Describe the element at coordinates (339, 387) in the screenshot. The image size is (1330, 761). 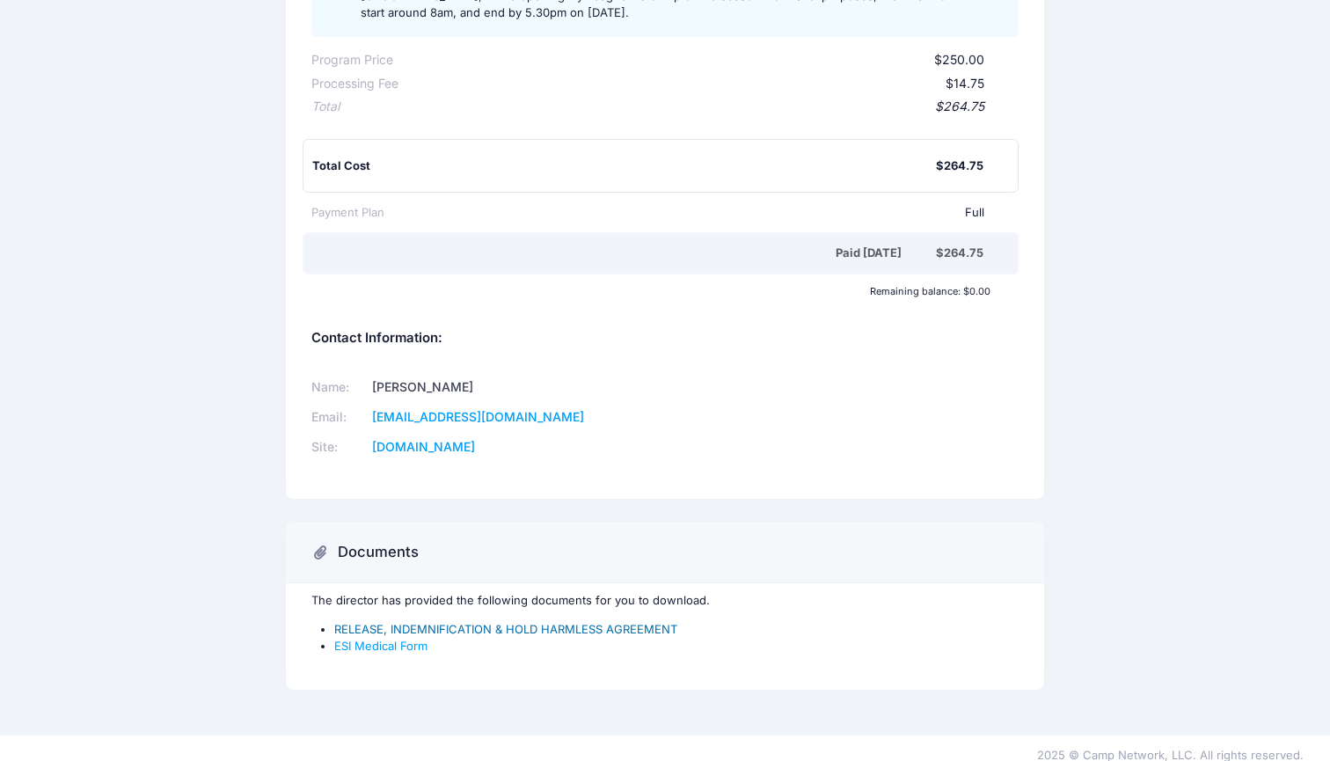
I see `td: Name:` at that location.